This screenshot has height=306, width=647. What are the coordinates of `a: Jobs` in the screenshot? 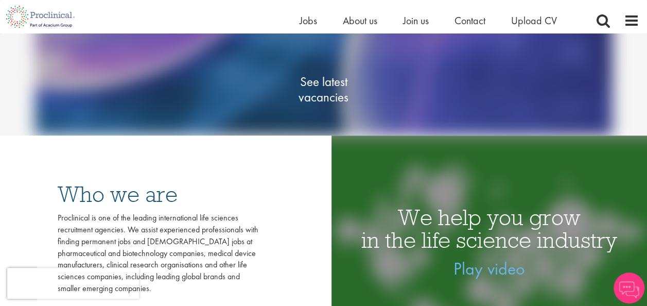 It's located at (308, 21).